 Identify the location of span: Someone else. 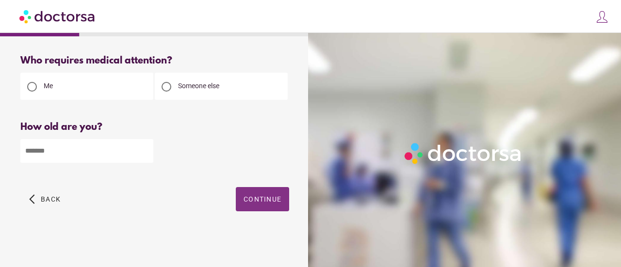
(198, 86).